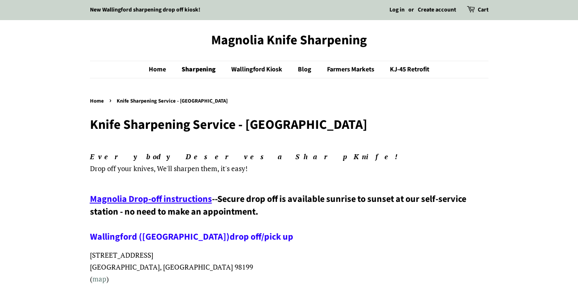  Describe the element at coordinates (261, 237) in the screenshot. I see `a: drop off/pick up` at that location.